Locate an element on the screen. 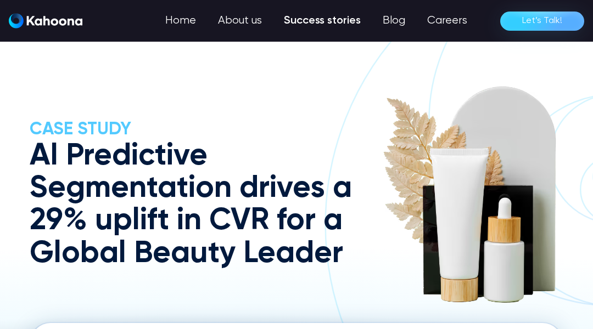 Image resolution: width=593 pixels, height=329 pixels. a: About us is located at coordinates (240, 21).